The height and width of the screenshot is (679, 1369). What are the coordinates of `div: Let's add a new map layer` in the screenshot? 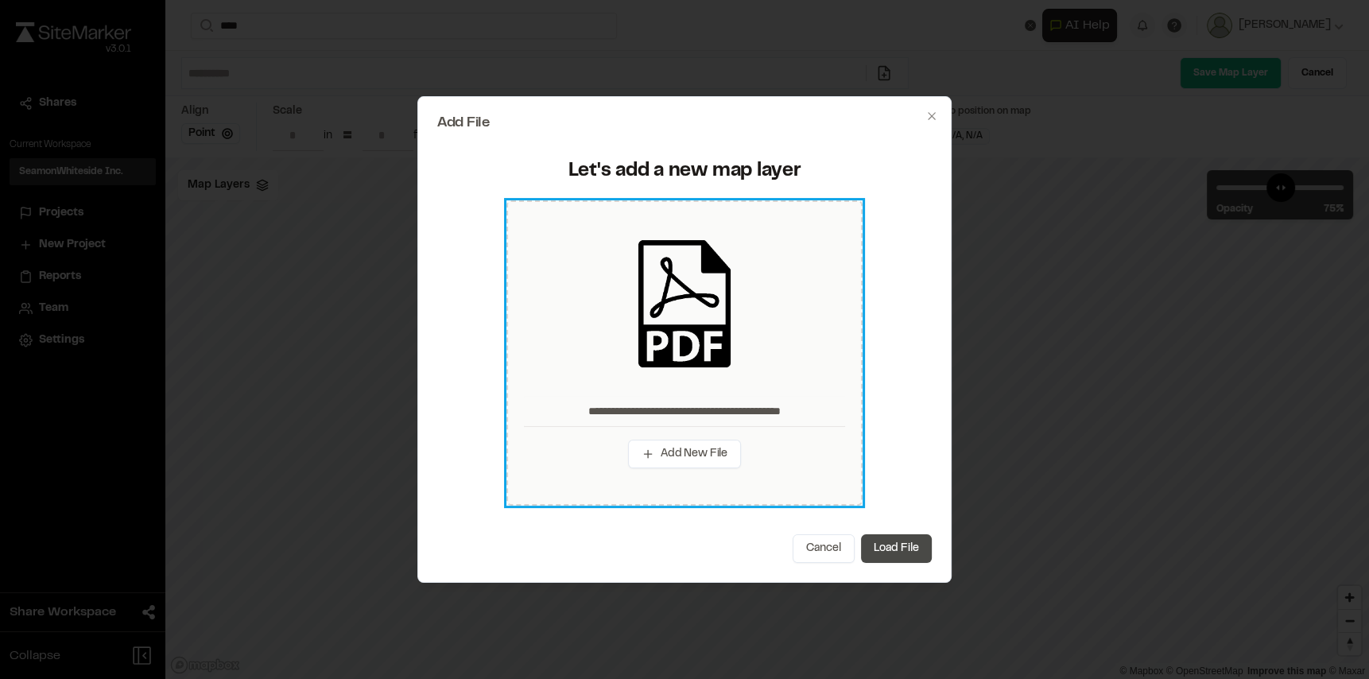 It's located at (684, 172).